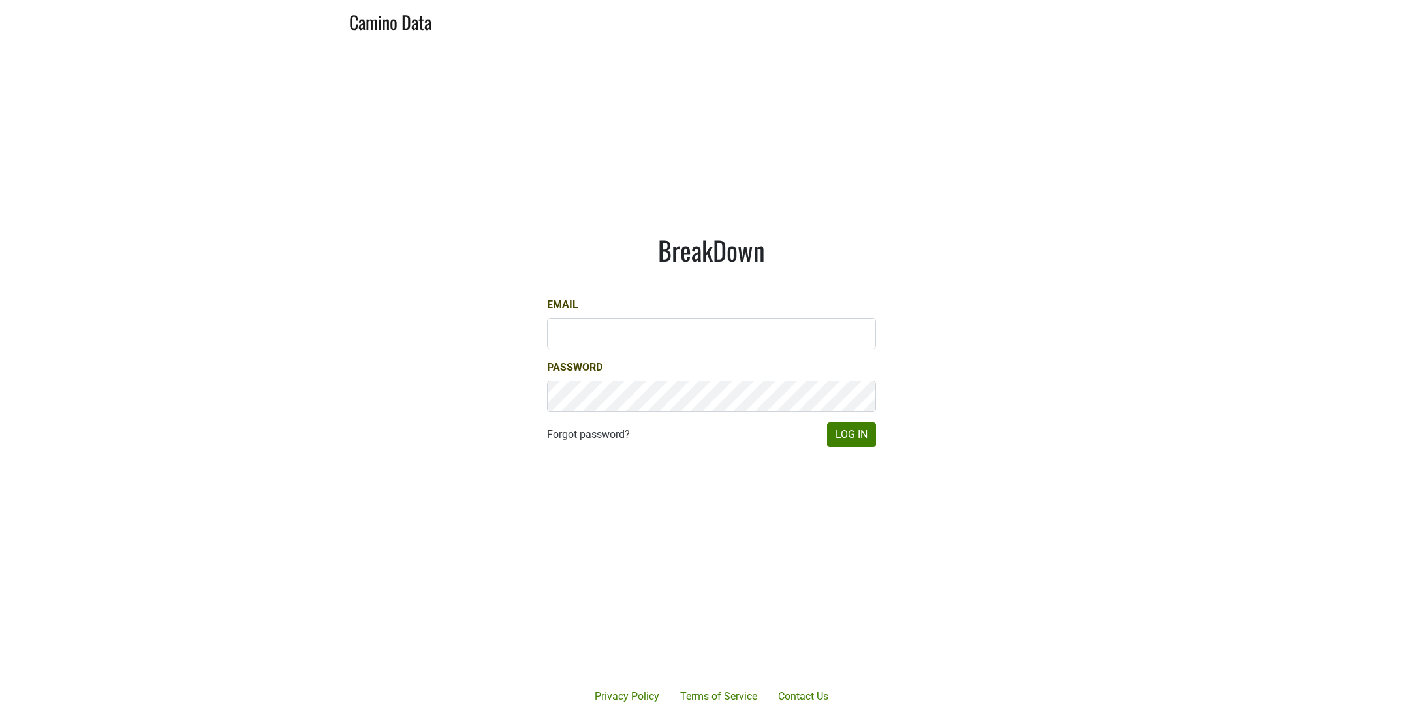  Describe the element at coordinates (711, 250) in the screenshot. I see `h1: BreakDown` at that location.